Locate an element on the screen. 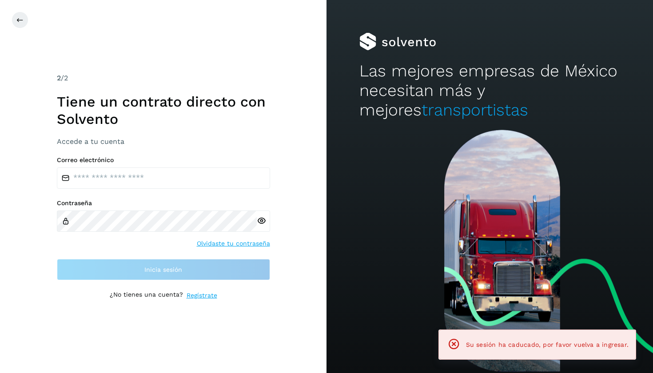 Image resolution: width=653 pixels, height=373 pixels. a: Olvidaste tu contraseña is located at coordinates (233, 243).